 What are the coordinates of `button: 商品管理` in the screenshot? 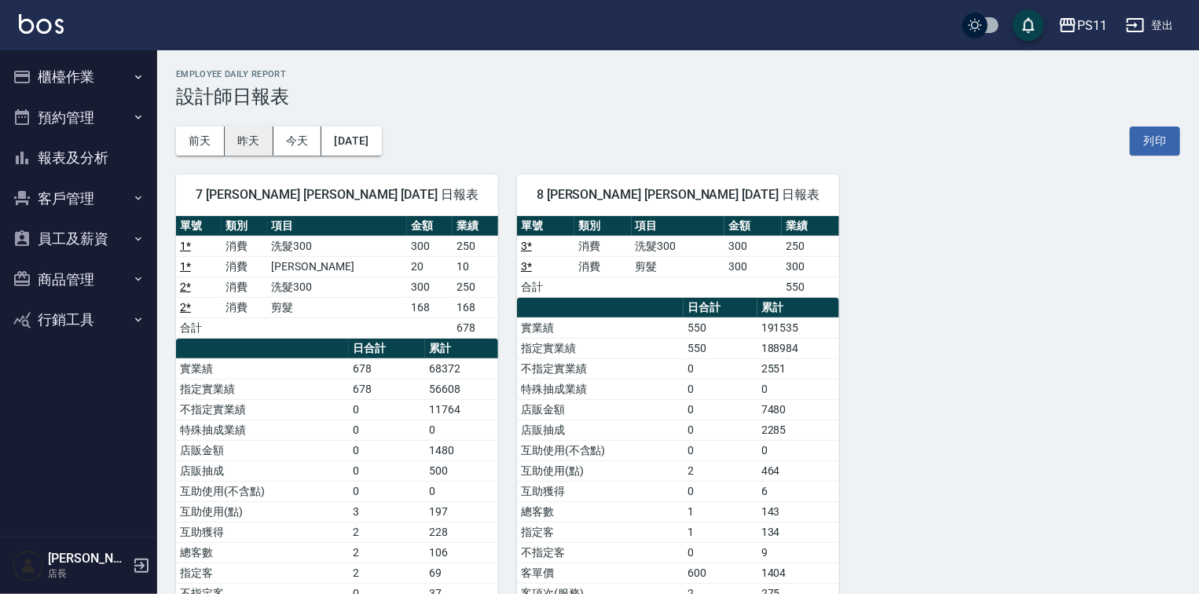 It's located at (79, 280).